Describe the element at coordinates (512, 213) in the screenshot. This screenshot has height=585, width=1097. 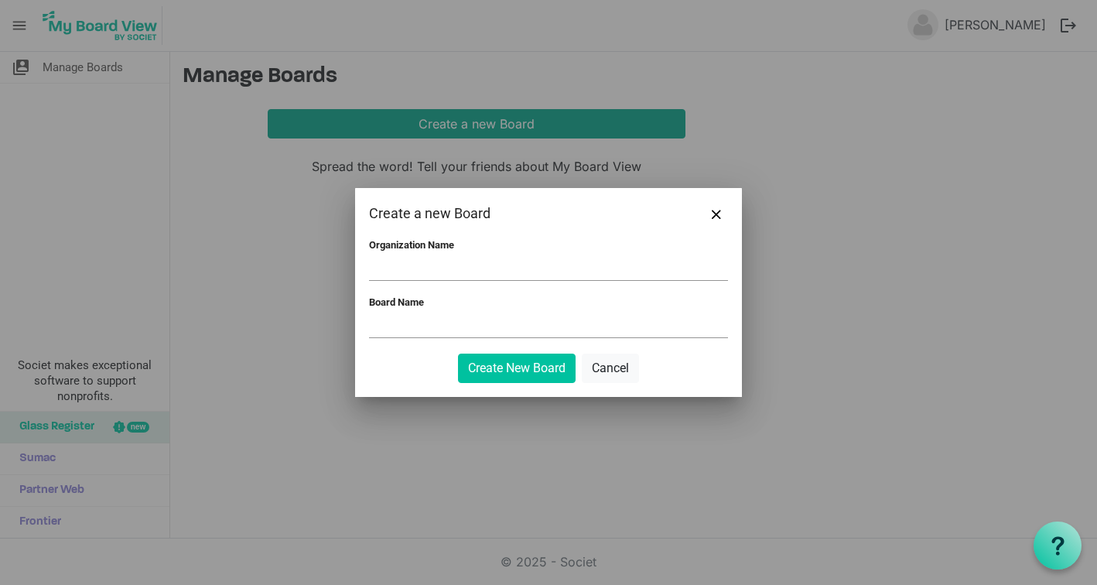
I see `div: Create a new Board` at that location.